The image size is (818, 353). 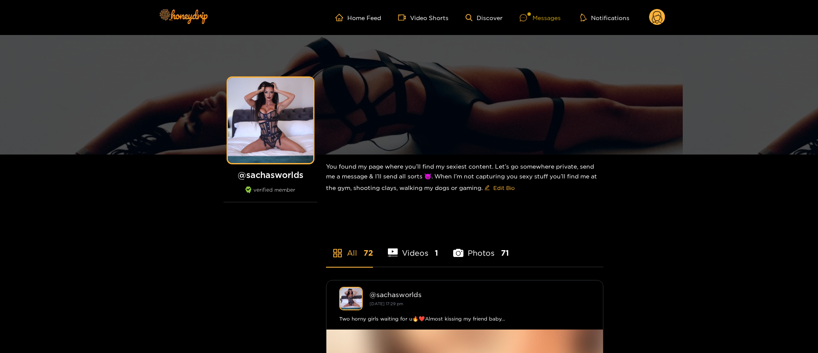 I want to click on li: All, so click(x=350, y=248).